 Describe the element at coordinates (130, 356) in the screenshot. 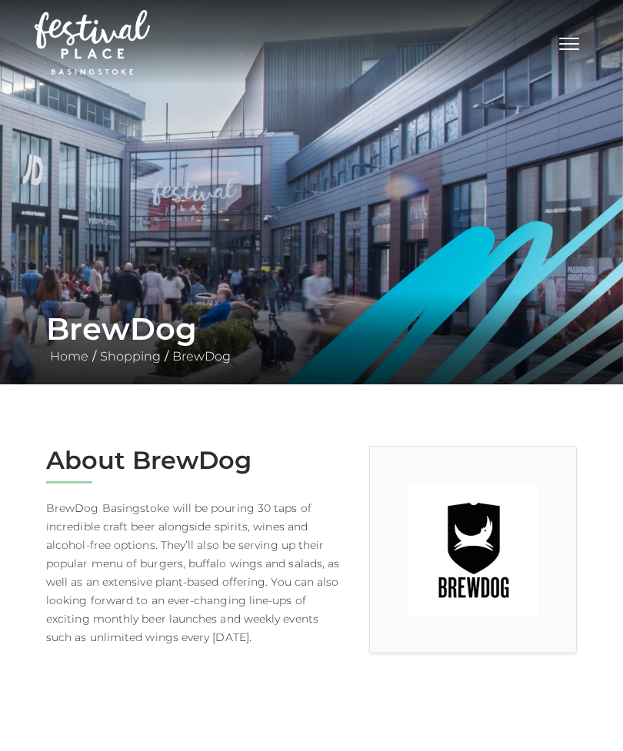

I see `a: Shopping` at that location.